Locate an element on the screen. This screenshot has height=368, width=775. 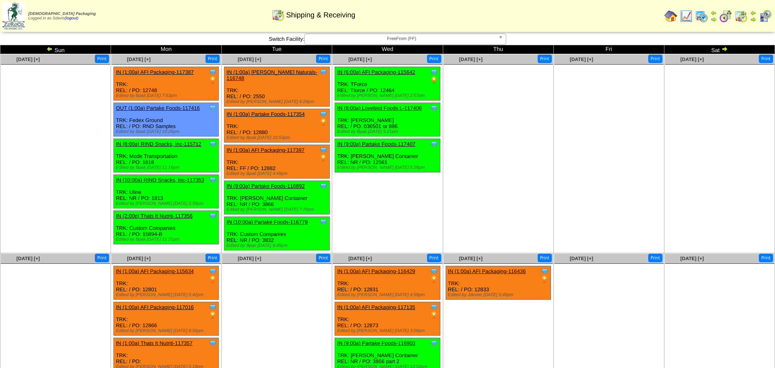
a: IN (6:00a) AFI Packaging-115642 is located at coordinates (376, 72).